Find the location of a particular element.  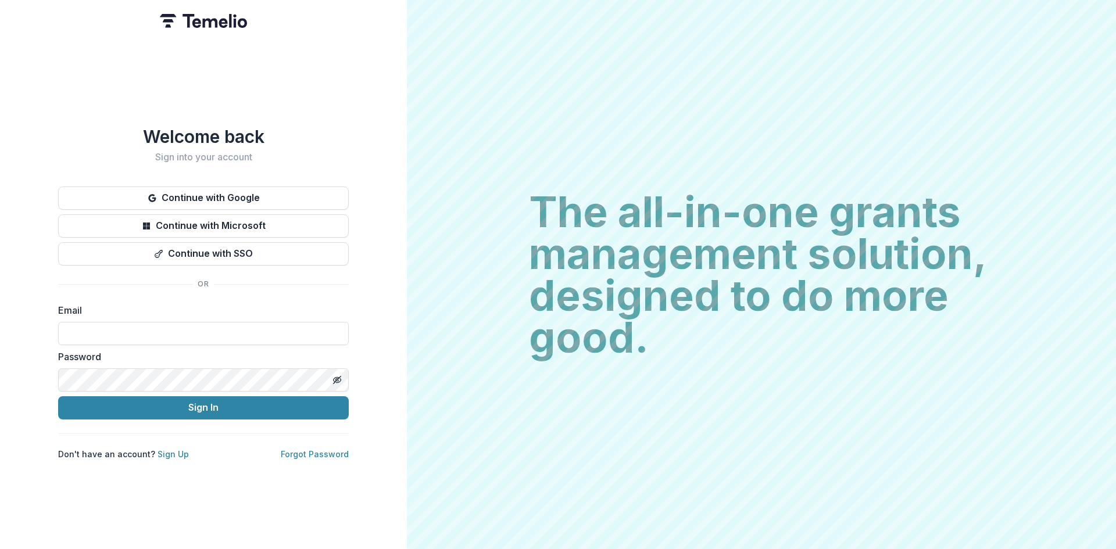

h2: Sign into your account is located at coordinates (204, 157).